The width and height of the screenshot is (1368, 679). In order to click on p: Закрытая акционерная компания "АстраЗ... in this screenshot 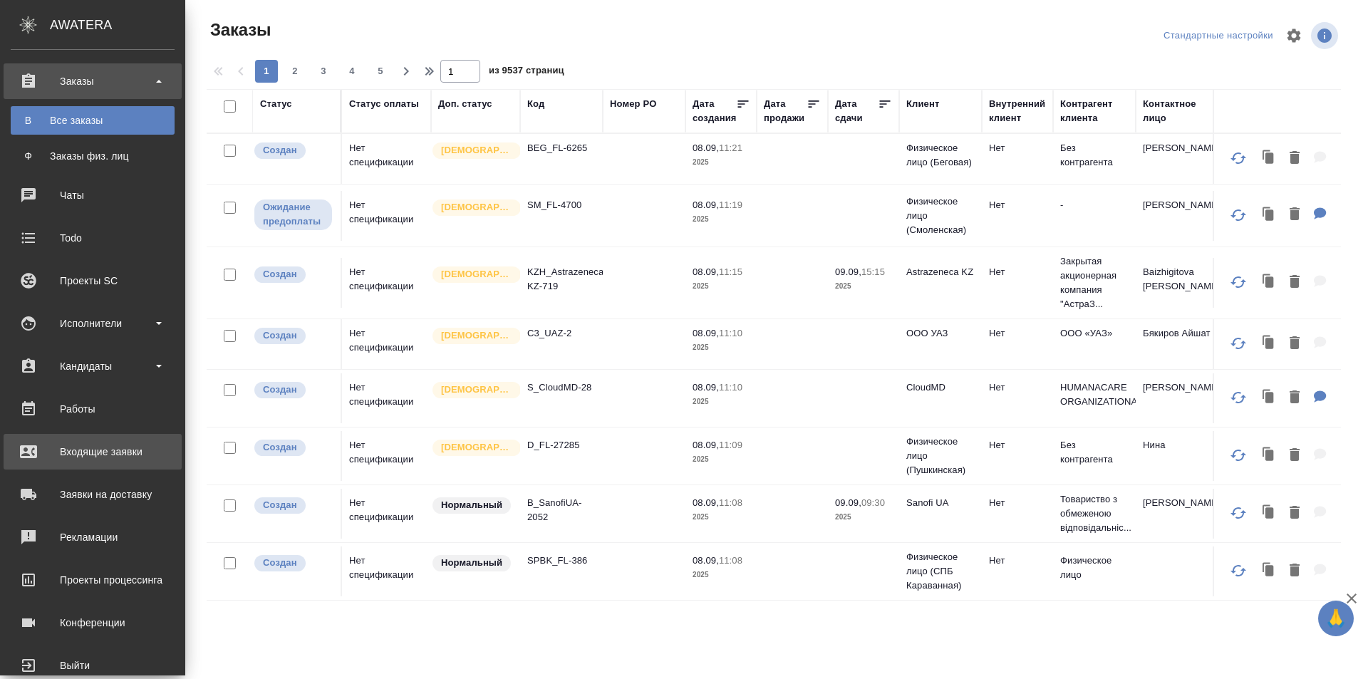, I will do `click(1094, 283)`.